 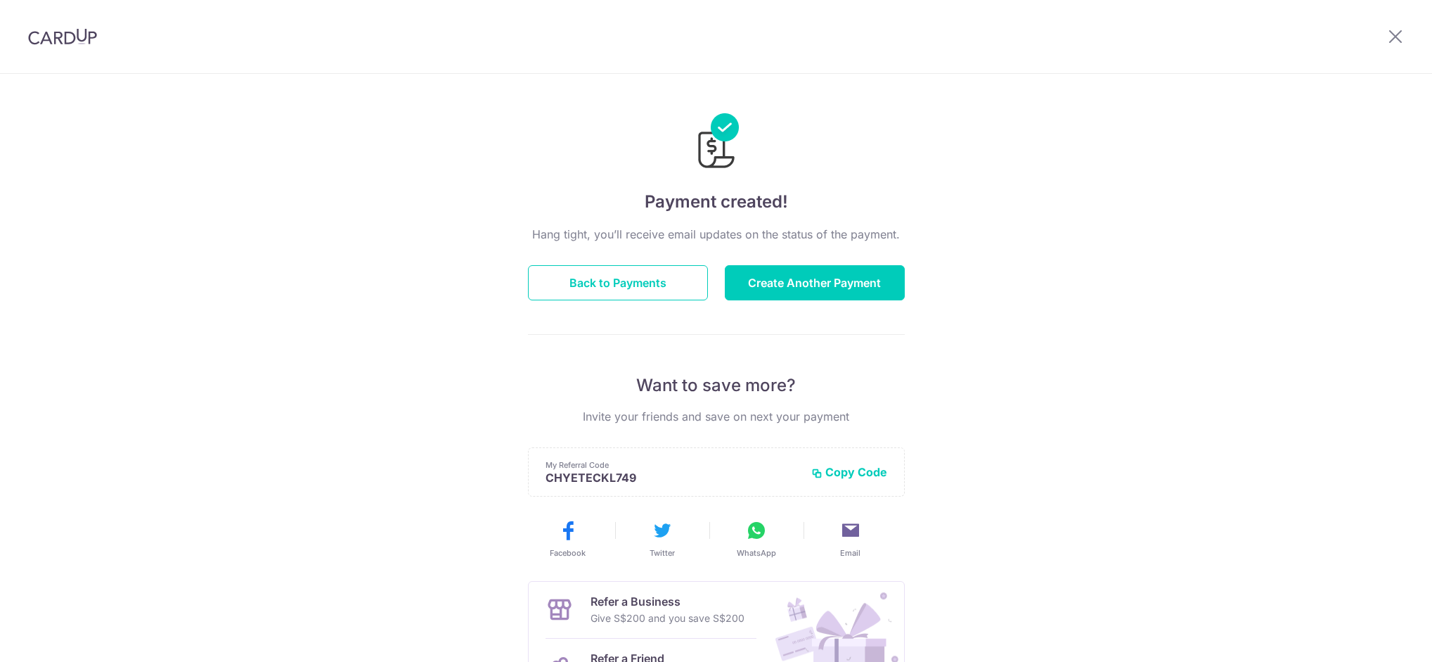 What do you see at coordinates (567, 553) in the screenshot?
I see `span: Facebook` at bounding box center [567, 553].